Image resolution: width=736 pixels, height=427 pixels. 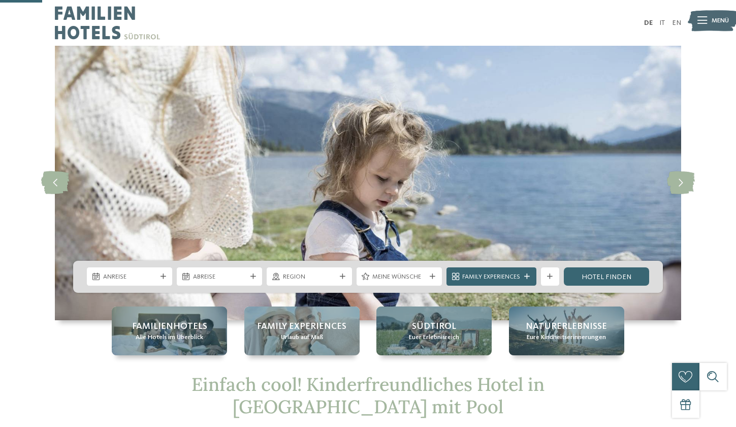 What do you see at coordinates (566, 326) in the screenshot?
I see `span: Naturerlebnisse` at bounding box center [566, 326].